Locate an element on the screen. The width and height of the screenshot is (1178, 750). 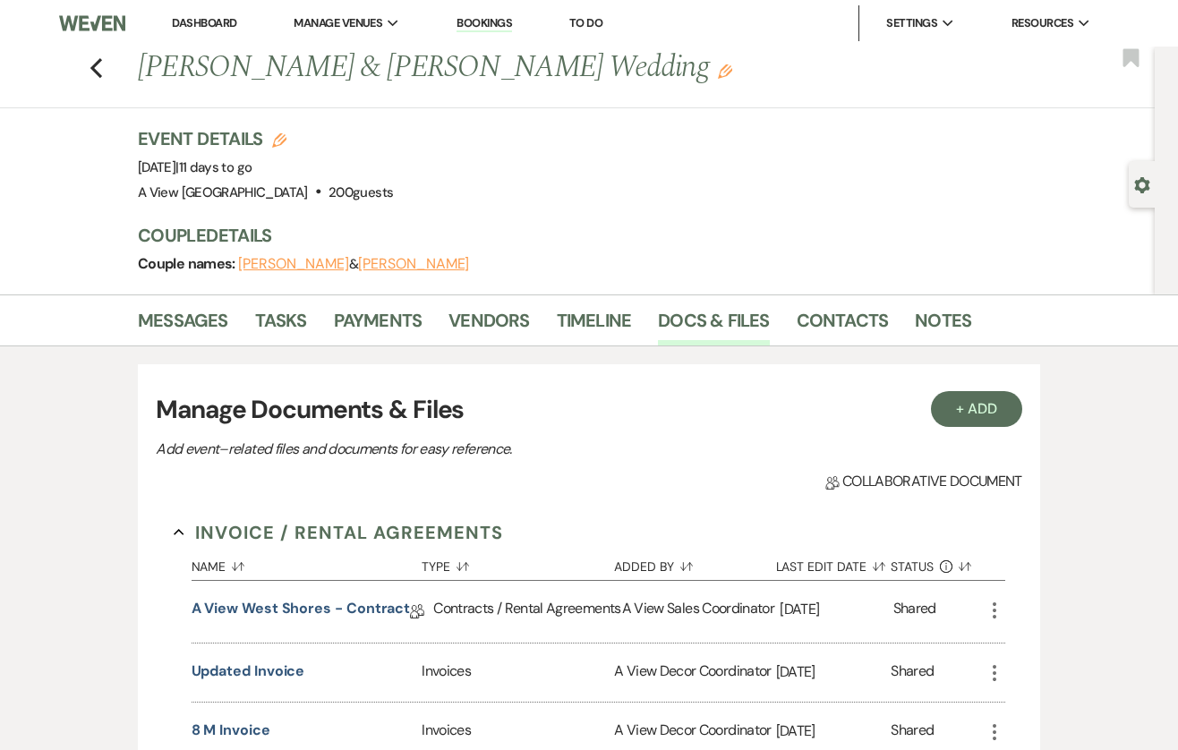
a: Dashboard is located at coordinates (204, 22).